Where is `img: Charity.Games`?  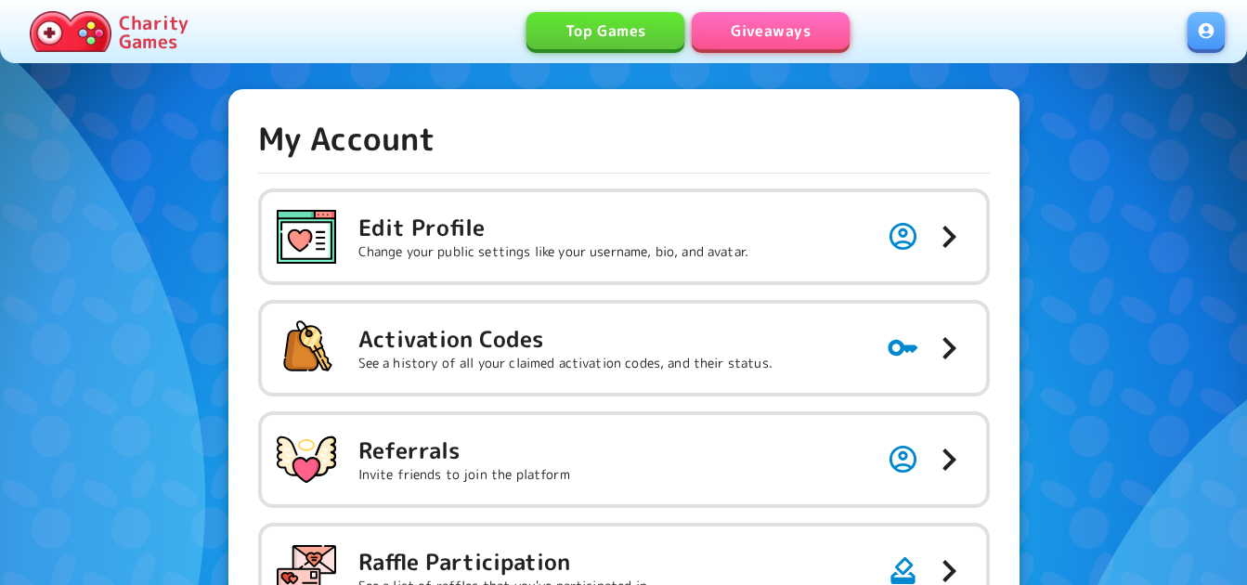
img: Charity.Games is located at coordinates (71, 32).